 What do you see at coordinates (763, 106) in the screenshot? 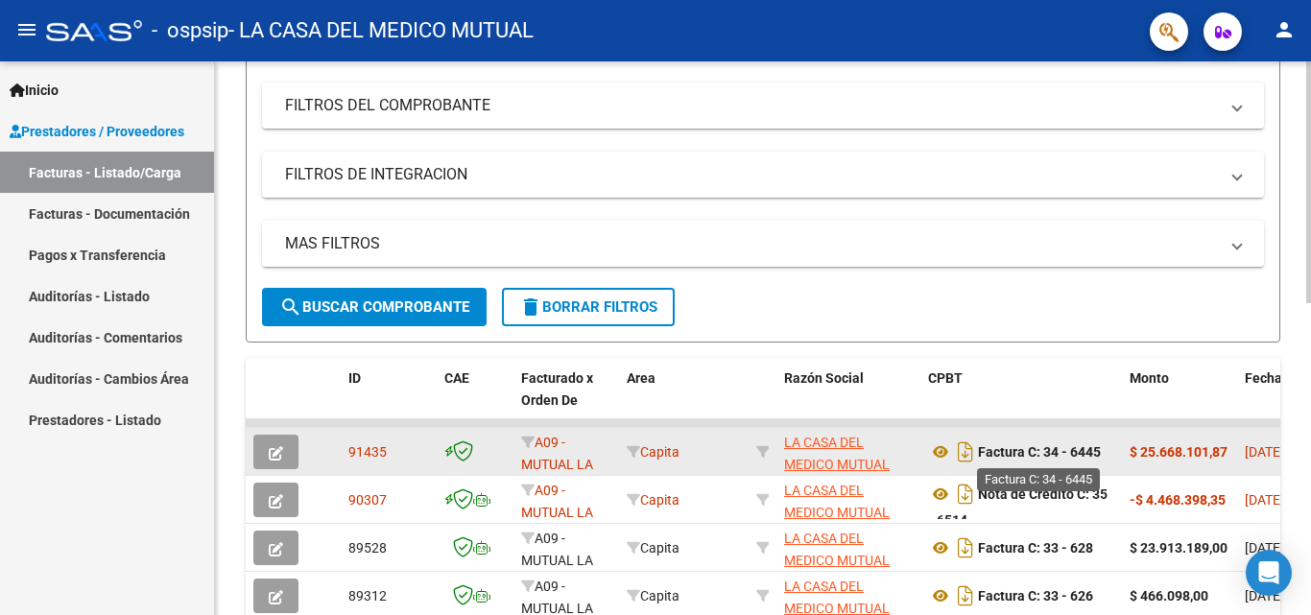
I see `mat-expansion-panel-header: FILTROS DEL COMPROBANTE` at bounding box center [763, 106].